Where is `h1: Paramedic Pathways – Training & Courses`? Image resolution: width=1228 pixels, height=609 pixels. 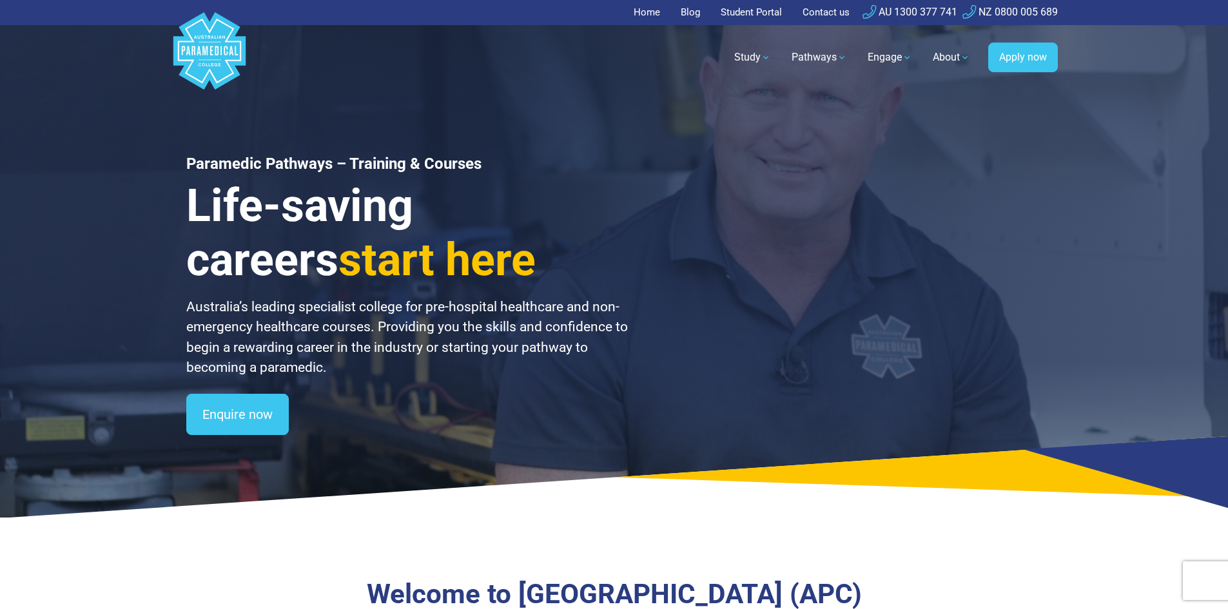
h1: Paramedic Pathways – Training & Courses is located at coordinates (408, 164).